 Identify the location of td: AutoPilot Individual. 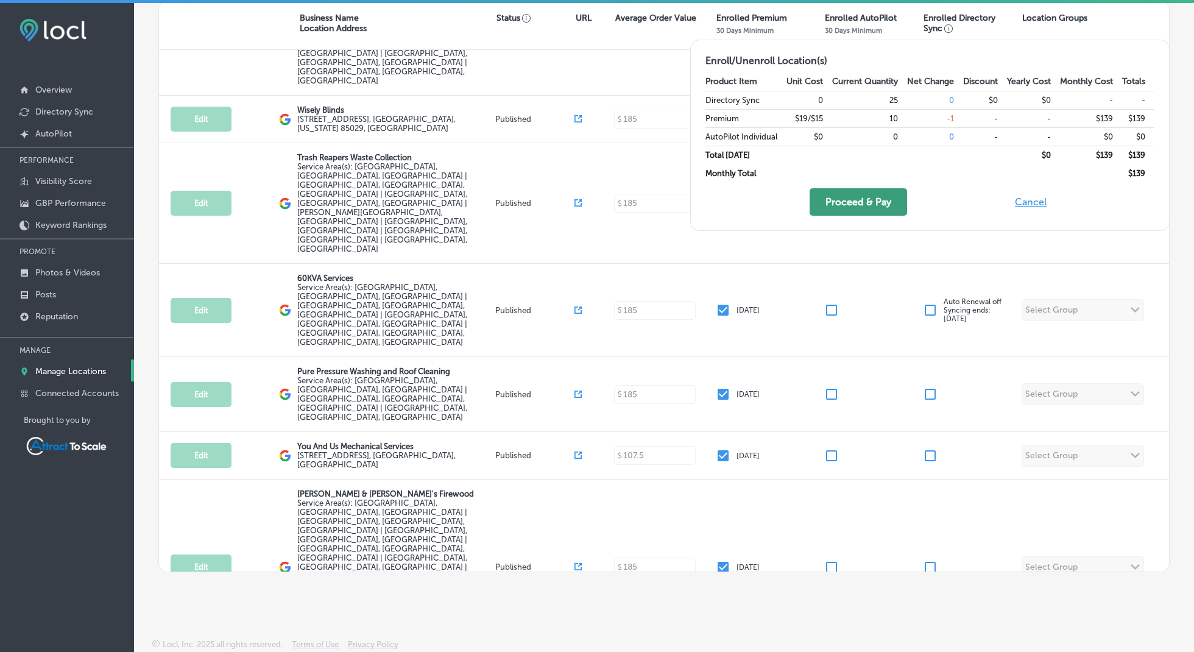
(746, 136).